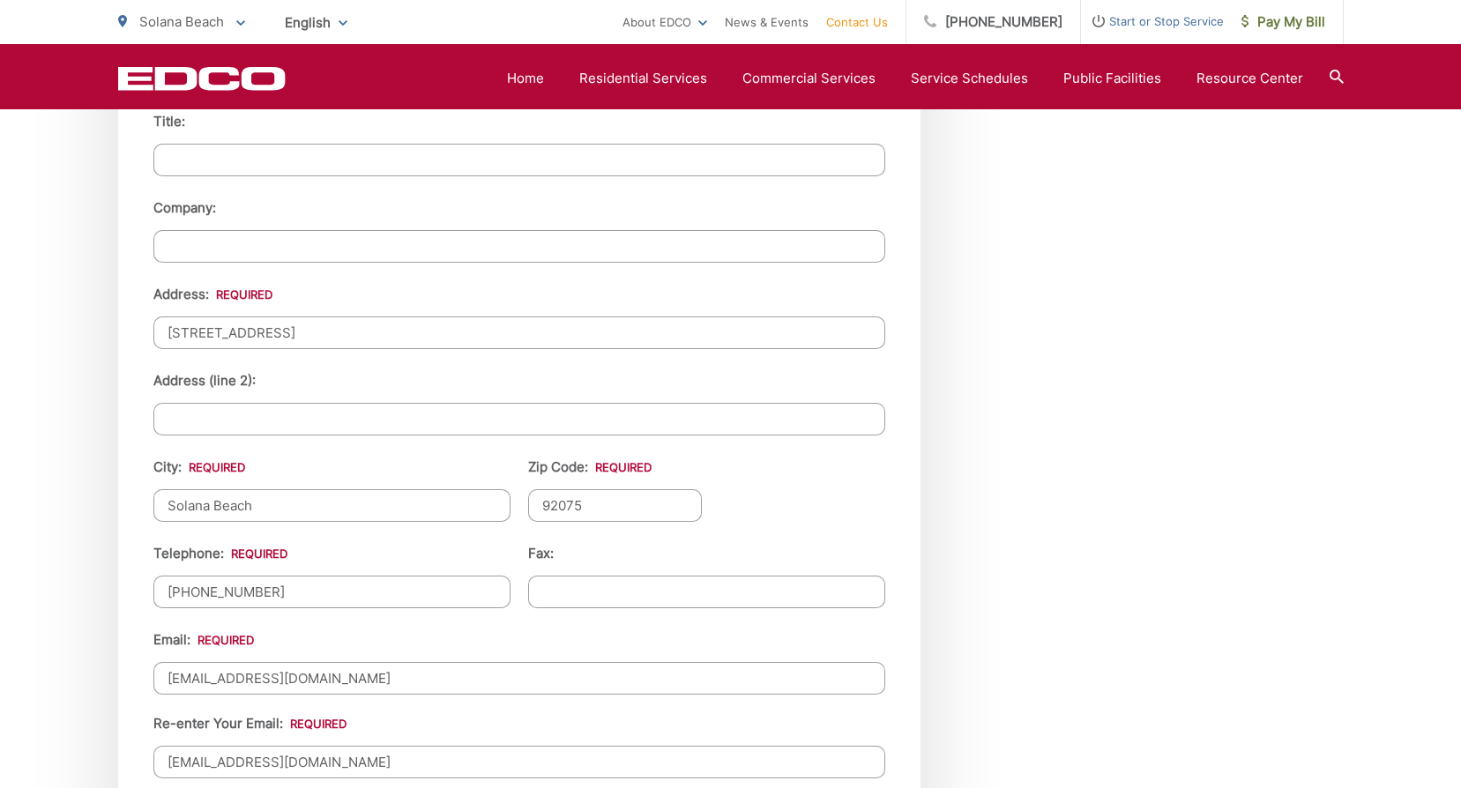 This screenshot has width=1461, height=788. What do you see at coordinates (857, 22) in the screenshot?
I see `a: Contact Us` at bounding box center [857, 22].